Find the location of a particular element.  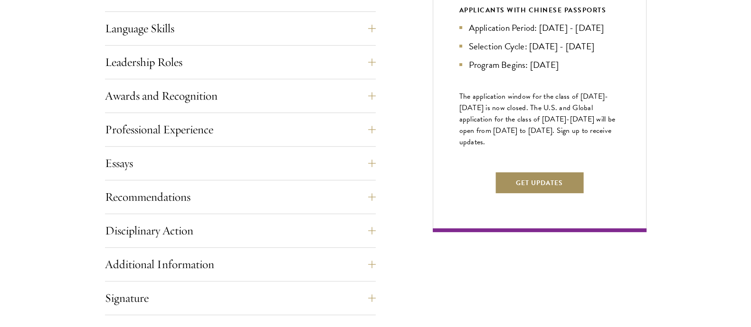

div: APPLICANTS WITH CHINESE PASSPORTS is located at coordinates (539, 10).